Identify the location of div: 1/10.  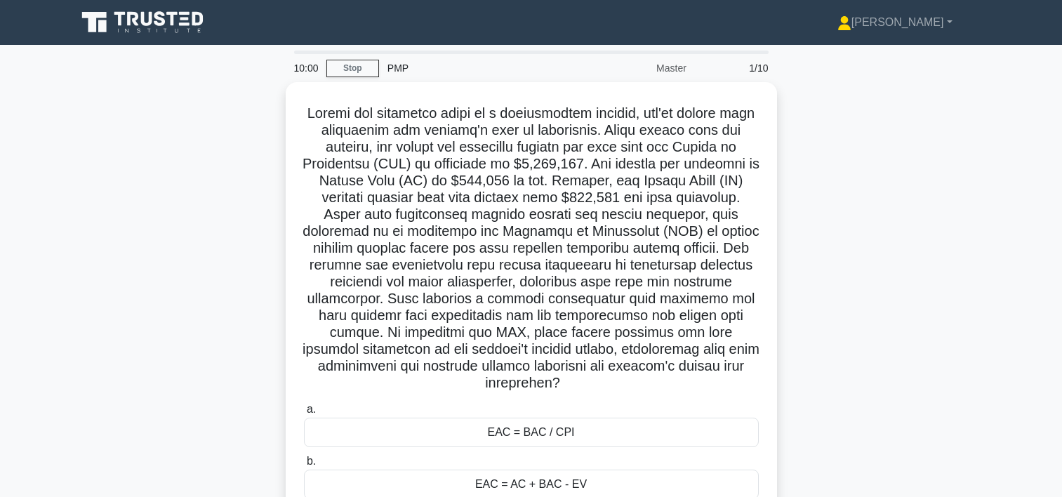
(736, 68).